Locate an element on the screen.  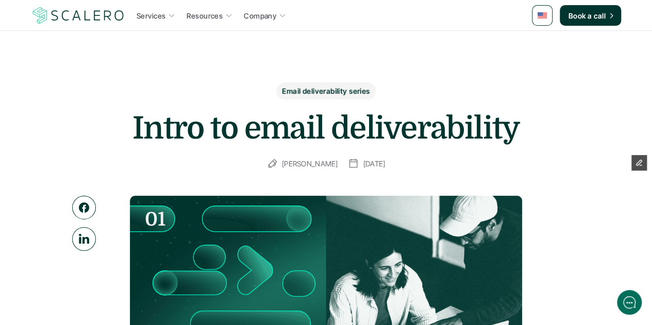
button: New conversation is located at coordinates (103, 147).